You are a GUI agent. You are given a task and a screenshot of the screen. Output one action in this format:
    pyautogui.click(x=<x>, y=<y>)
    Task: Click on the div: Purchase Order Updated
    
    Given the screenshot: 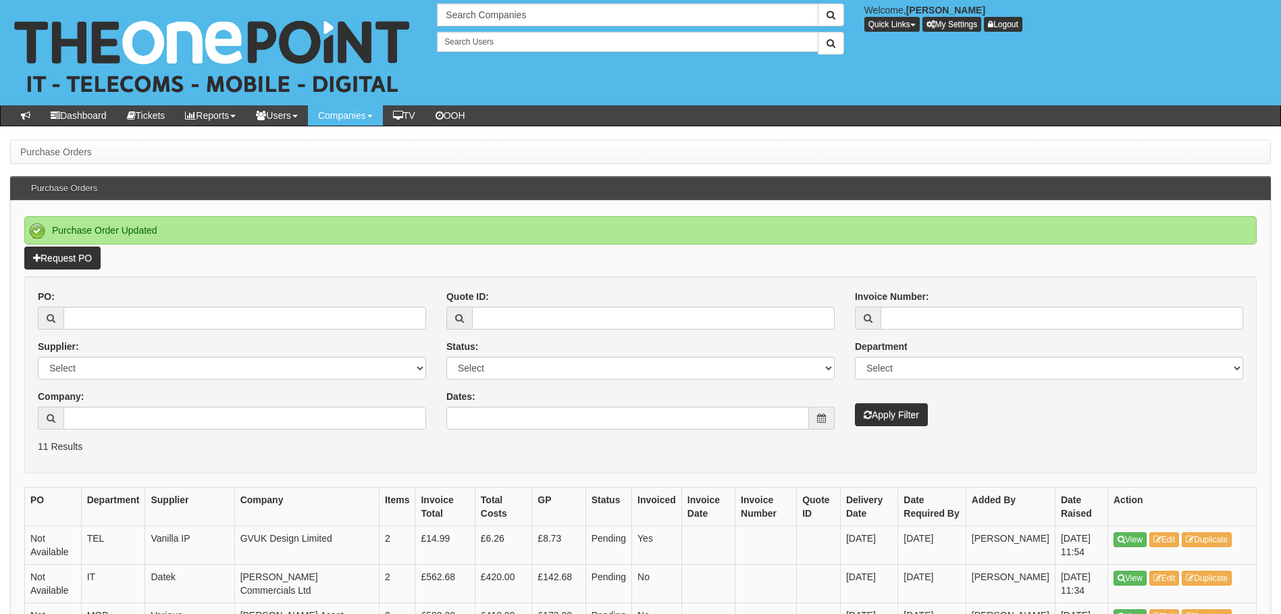 What is the action you would take?
    pyautogui.click(x=640, y=230)
    